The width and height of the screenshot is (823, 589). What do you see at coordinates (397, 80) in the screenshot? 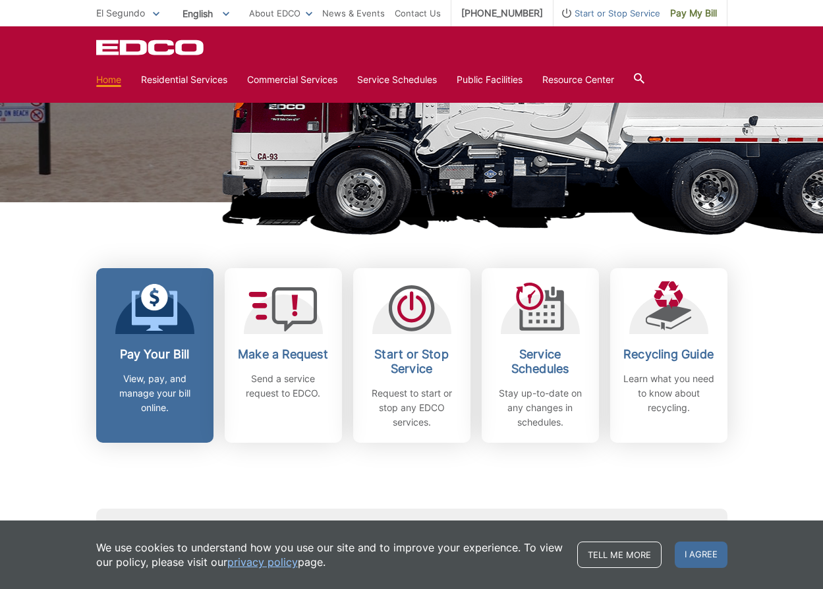
I see `a: Service Schedules` at bounding box center [397, 80].